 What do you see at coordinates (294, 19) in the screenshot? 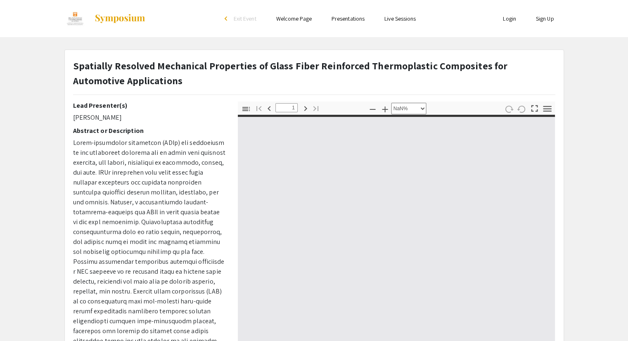
I see `a: Welcome Page` at bounding box center [294, 19].